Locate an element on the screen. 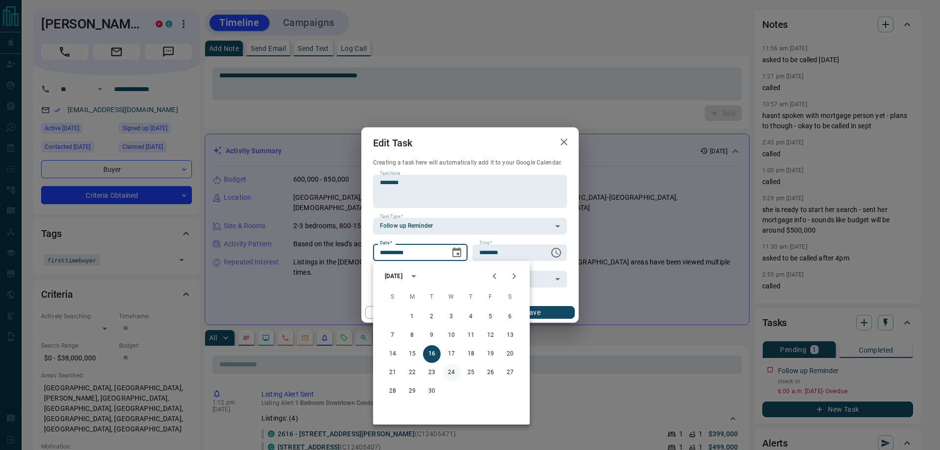  button: 3 is located at coordinates (452, 317).